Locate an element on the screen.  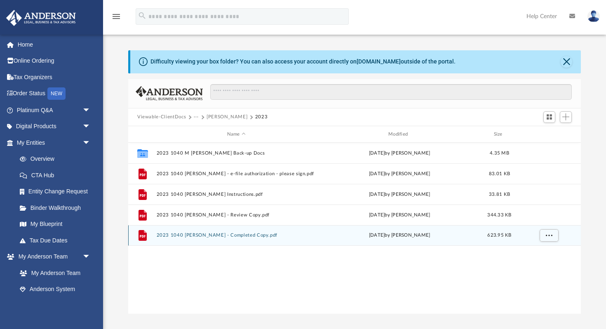
a: Online Ordering is located at coordinates (54, 61).